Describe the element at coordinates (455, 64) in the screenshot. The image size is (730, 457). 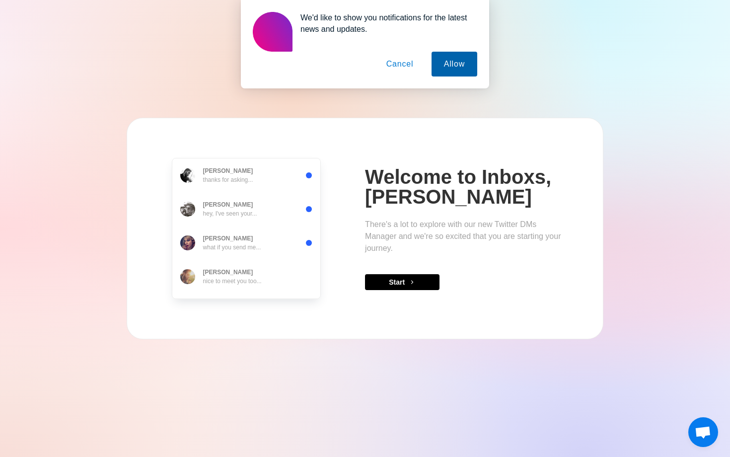
I see `button: Allow` at that location.